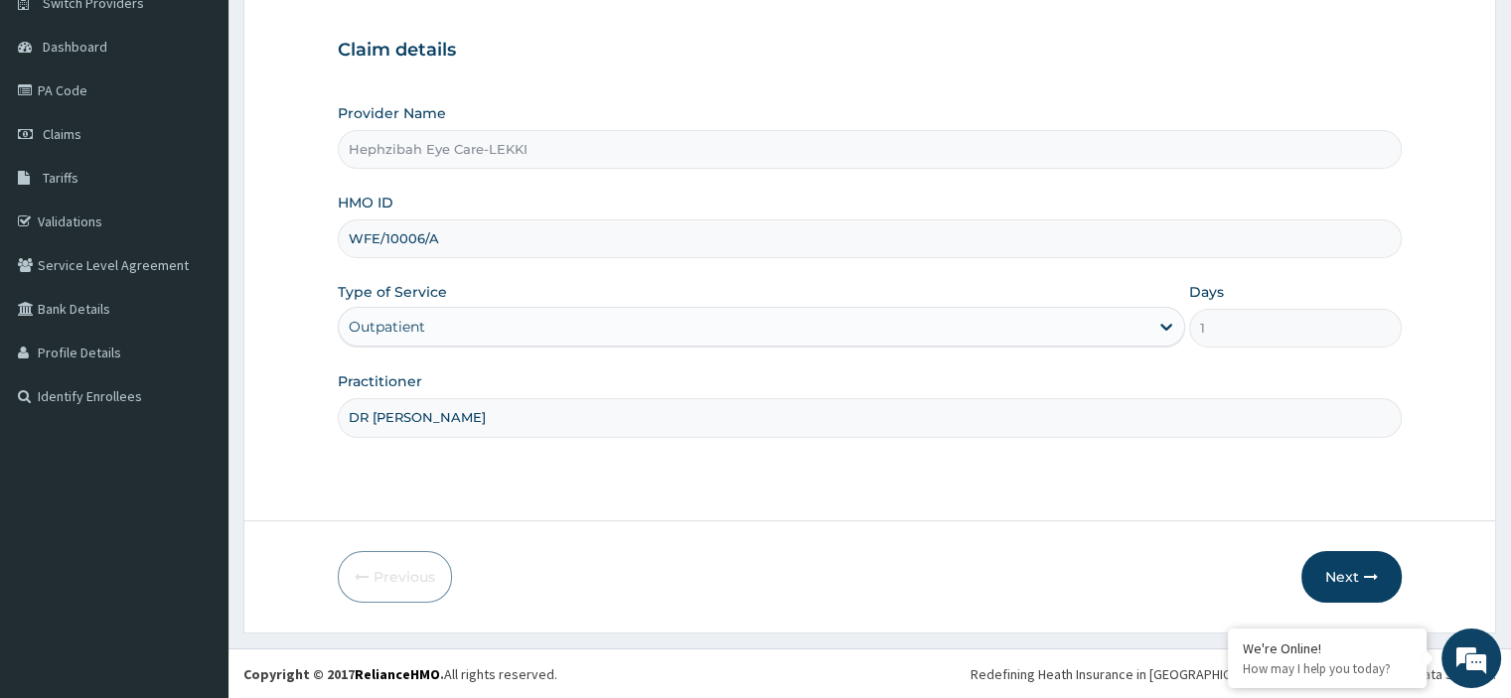 The width and height of the screenshot is (1511, 698). What do you see at coordinates (1351, 577) in the screenshot?
I see `button: Next` at bounding box center [1351, 577].